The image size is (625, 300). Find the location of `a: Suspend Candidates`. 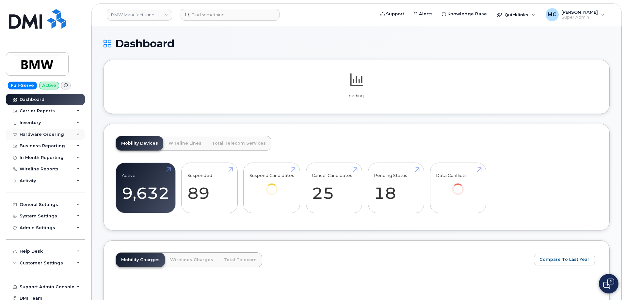

a: Suspend Candidates is located at coordinates (272, 185).